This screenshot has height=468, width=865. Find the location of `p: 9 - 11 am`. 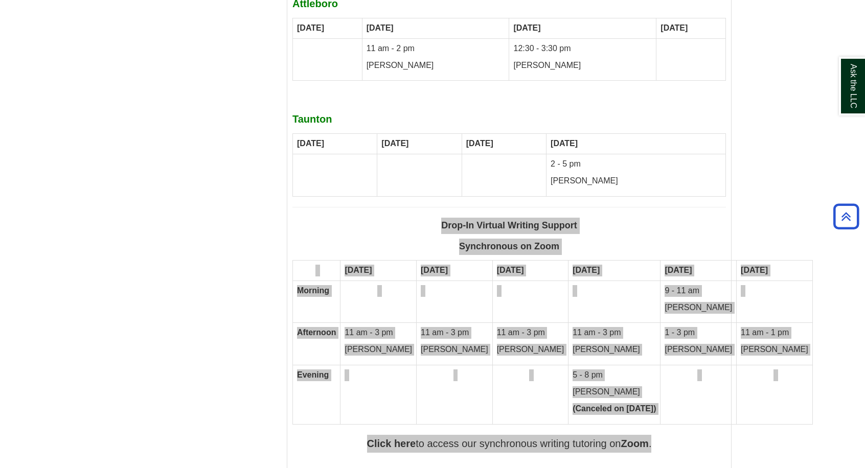

p: 9 - 11 am is located at coordinates (699, 291).